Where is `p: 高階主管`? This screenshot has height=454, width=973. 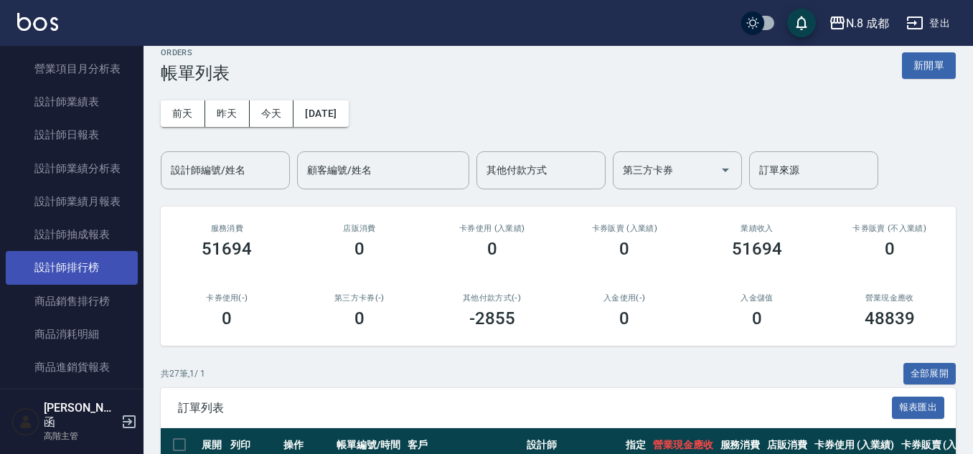 p: 高階主管 is located at coordinates (80, 436).